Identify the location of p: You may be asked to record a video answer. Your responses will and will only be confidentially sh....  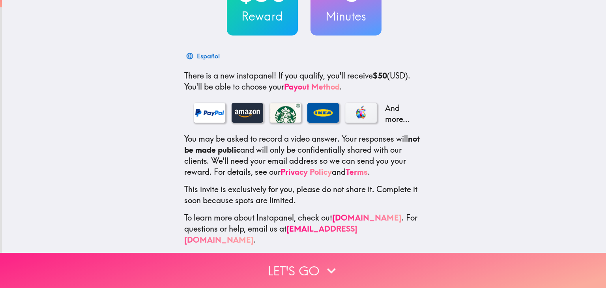
(304, 155).